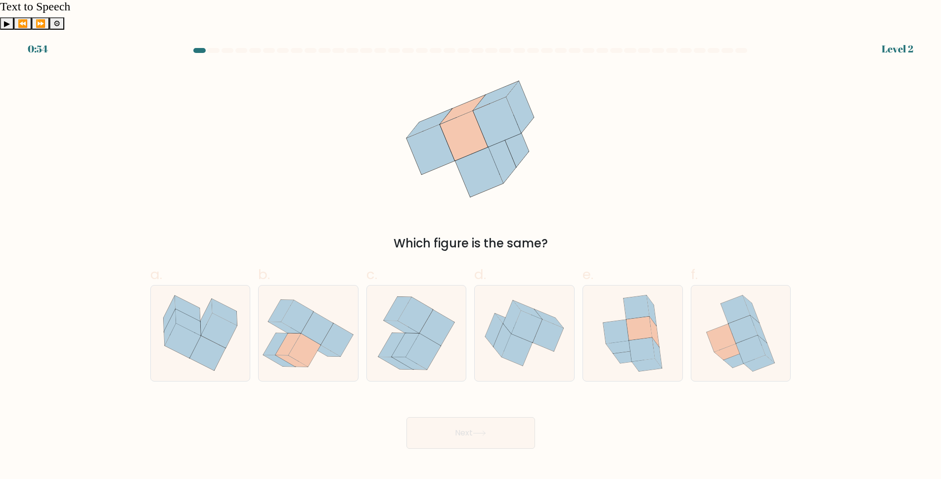  I want to click on div: Which figure is the same?, so click(471, 243).